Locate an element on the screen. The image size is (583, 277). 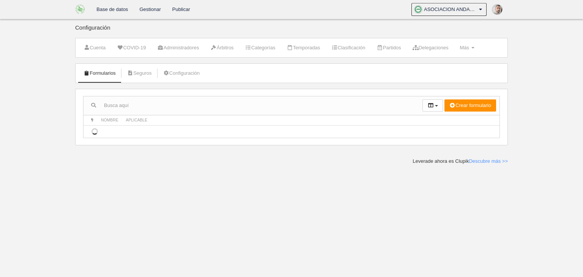
span: Nombre is located at coordinates (110, 120).